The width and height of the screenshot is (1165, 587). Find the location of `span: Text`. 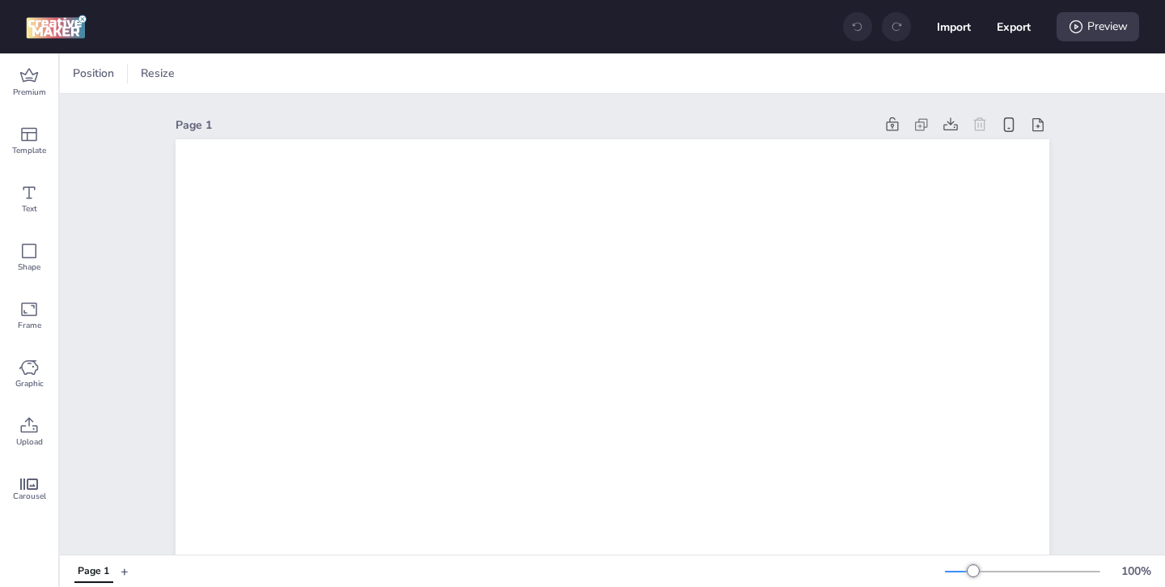

span: Text is located at coordinates (29, 209).